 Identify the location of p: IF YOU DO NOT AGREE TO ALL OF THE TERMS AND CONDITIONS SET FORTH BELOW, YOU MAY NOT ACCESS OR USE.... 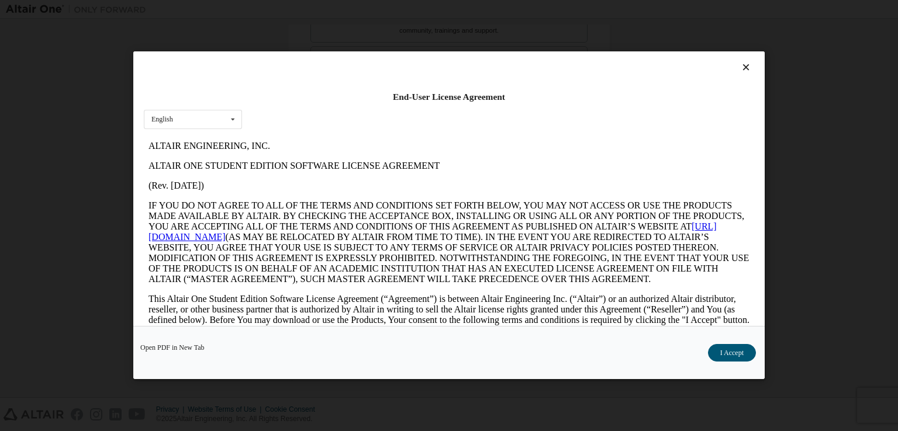
(305, 106).